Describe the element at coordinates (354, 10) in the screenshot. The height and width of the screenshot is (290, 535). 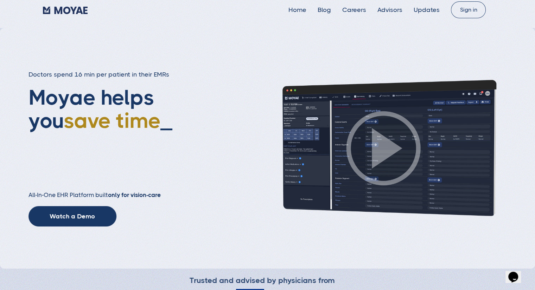
I see `a: Careers` at that location.